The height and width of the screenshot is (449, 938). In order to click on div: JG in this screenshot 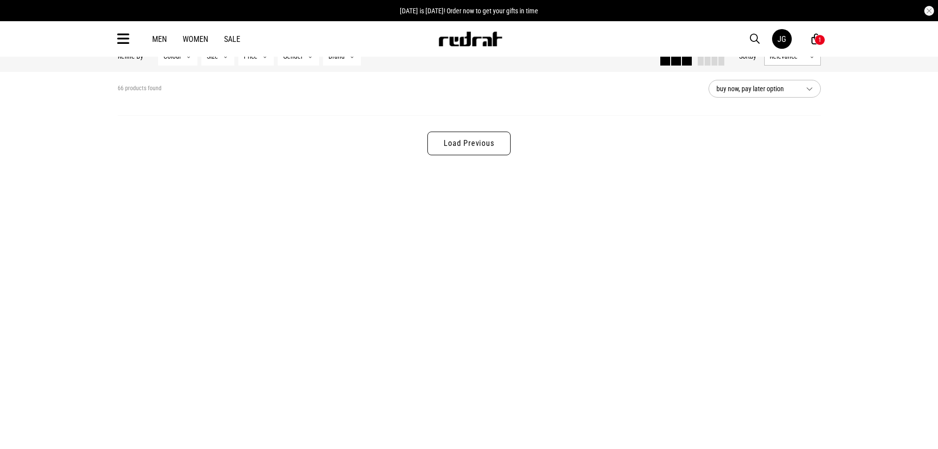, I will do `click(782, 39)`.